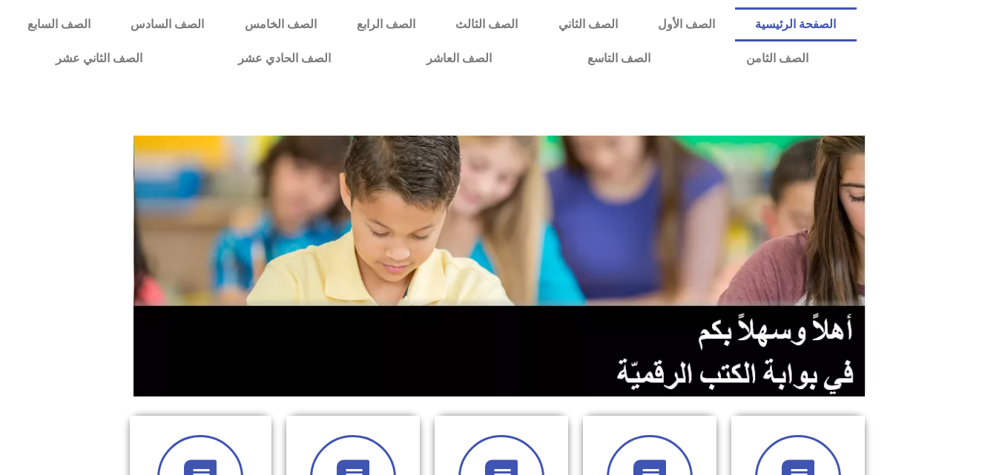 The image size is (1002, 475). I want to click on a: الصف الخامس, so click(280, 24).